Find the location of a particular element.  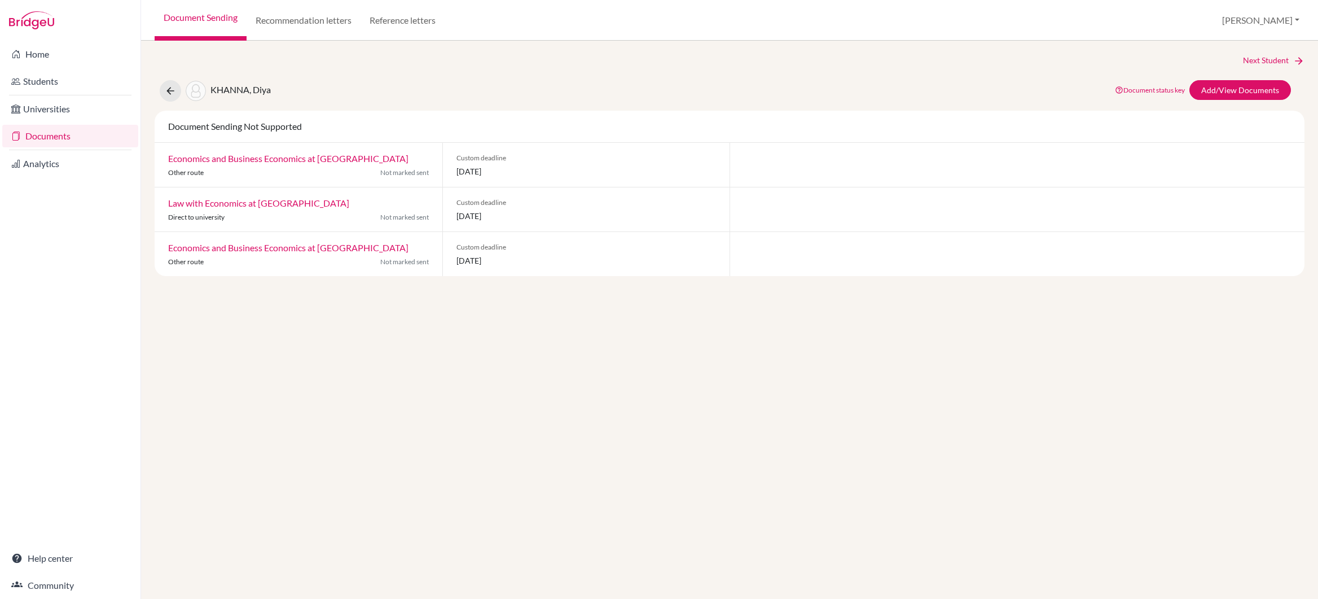

a: Analytics is located at coordinates (70, 164).